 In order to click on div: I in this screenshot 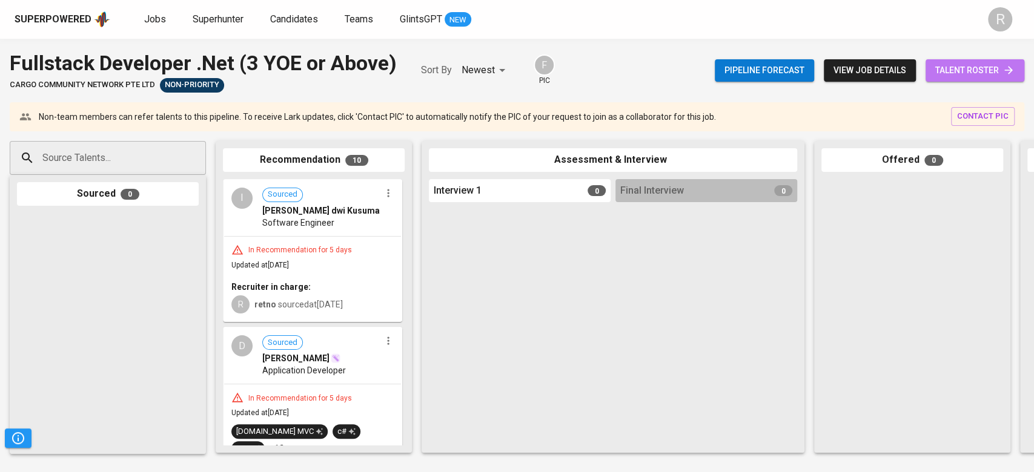, I will do `click(242, 198)`.